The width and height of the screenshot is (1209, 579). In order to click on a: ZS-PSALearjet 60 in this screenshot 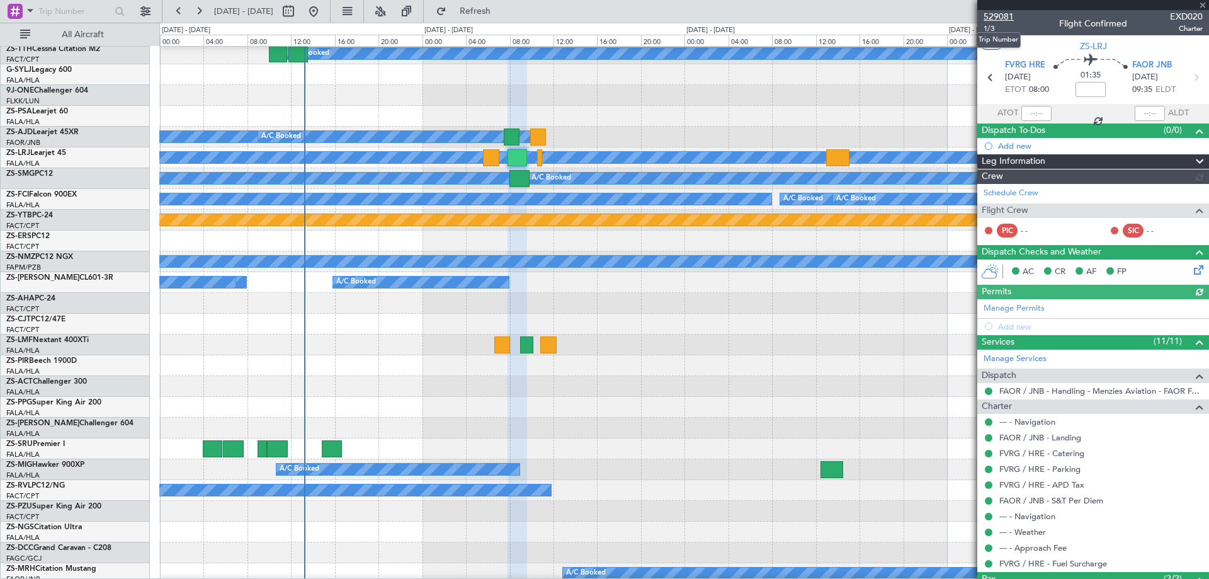, I will do `click(37, 111)`.